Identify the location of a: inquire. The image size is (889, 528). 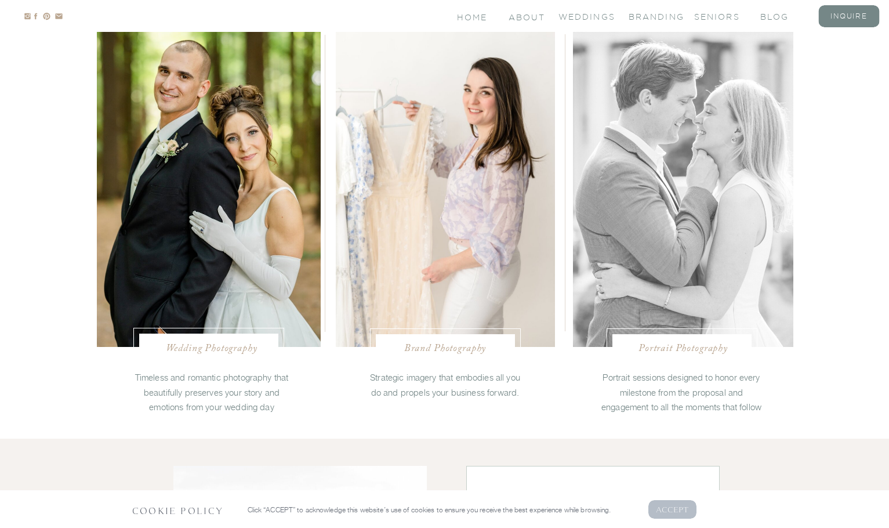
(849, 16).